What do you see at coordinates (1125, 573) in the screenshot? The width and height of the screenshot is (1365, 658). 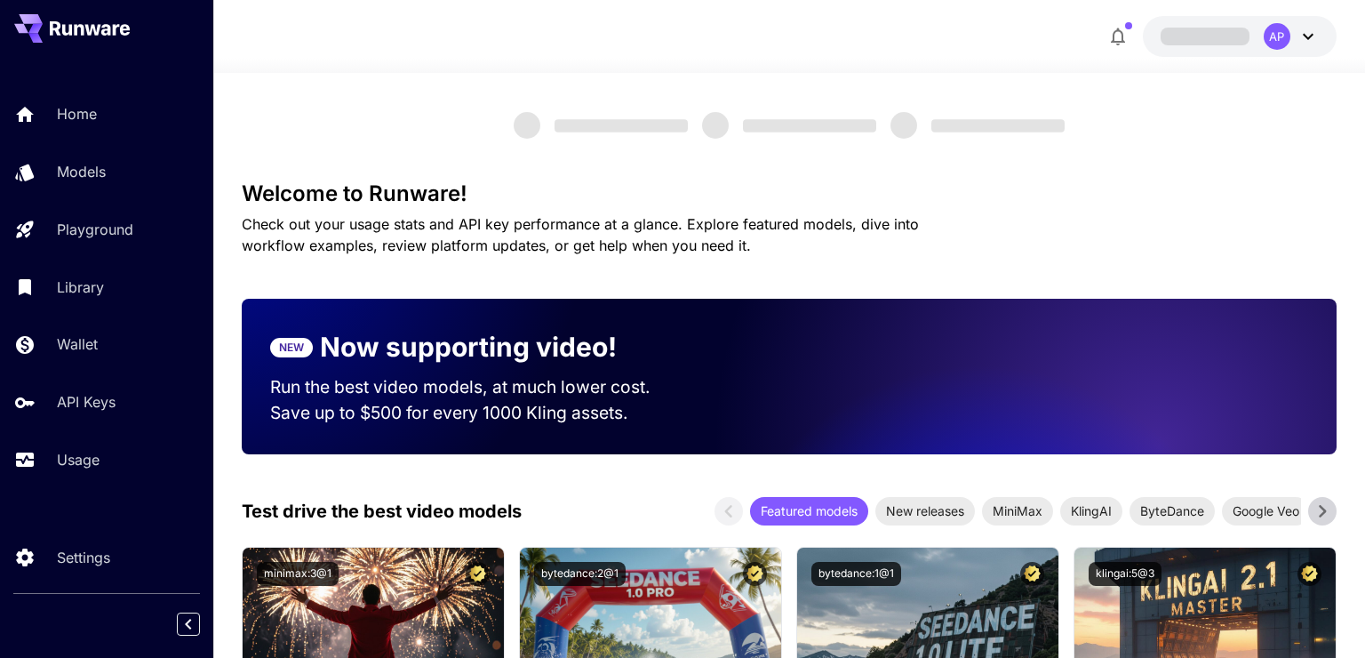 I see `button: klingai:5@3` at bounding box center [1125, 573].